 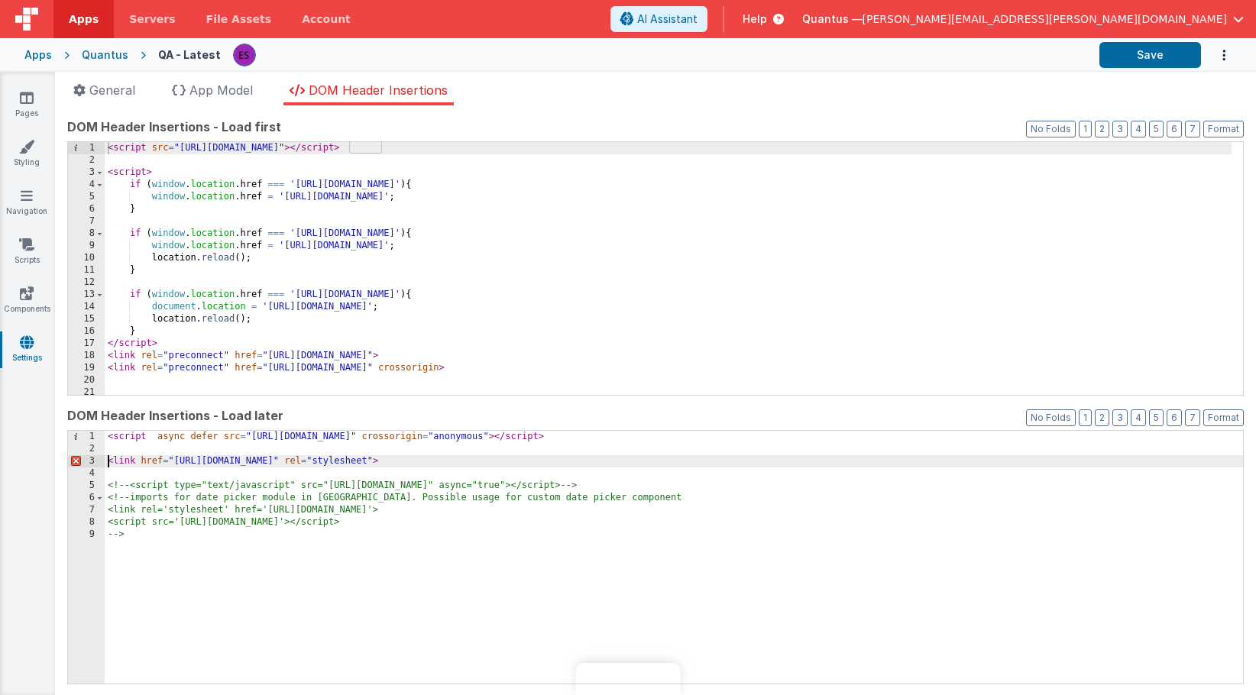 What do you see at coordinates (105, 55) in the screenshot?
I see `div: Quantus` at bounding box center [105, 55].